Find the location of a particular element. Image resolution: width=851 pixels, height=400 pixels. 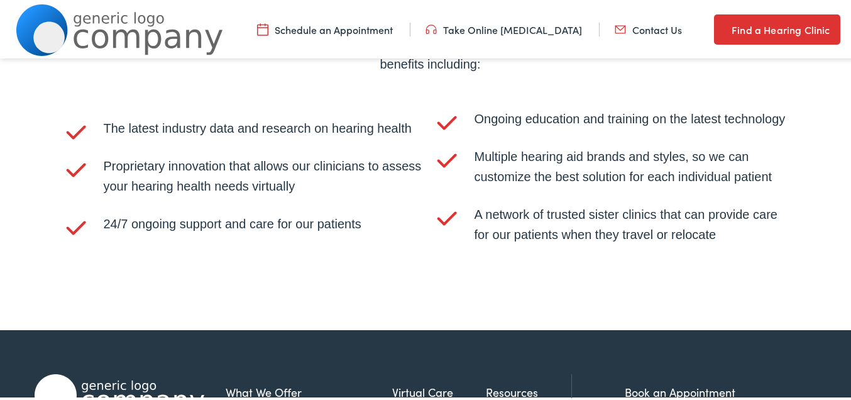

div: Ongoing education and training on the latest technology is located at coordinates (635, 117).